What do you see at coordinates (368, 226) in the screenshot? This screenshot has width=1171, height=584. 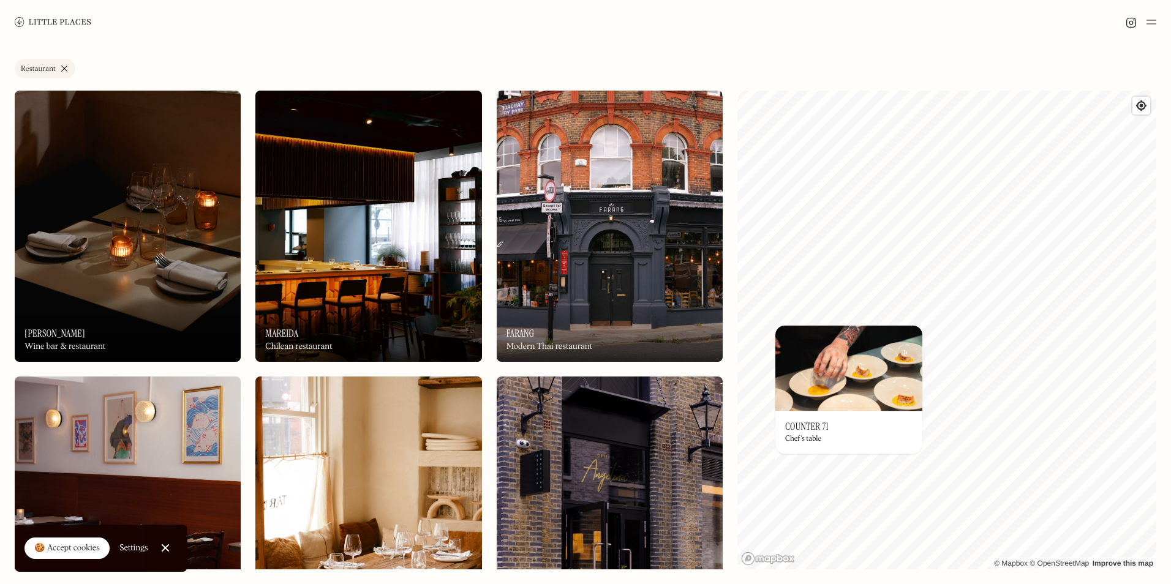 I see `a: MareidaMareidaMareidaChilean restaurant` at bounding box center [368, 226].